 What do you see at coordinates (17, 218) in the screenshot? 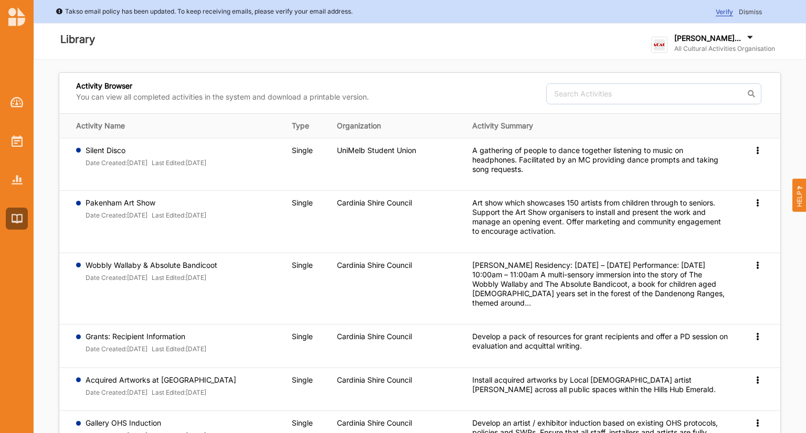
I see `img: Library` at bounding box center [17, 218].